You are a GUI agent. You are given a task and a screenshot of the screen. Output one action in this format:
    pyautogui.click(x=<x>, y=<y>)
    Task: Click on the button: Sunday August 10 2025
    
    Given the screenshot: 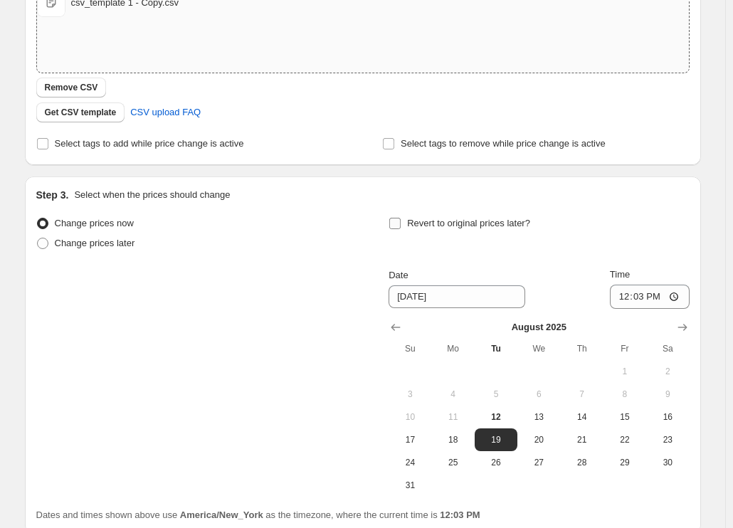 What is the action you would take?
    pyautogui.click(x=410, y=417)
    